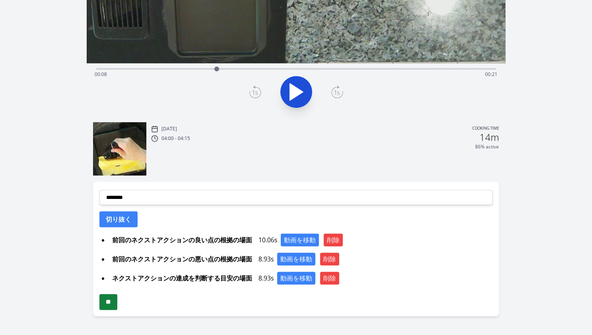 The height and width of the screenshot is (335, 592). Describe the element at coordinates (301, 240) in the screenshot. I see `div: 10.06s` at that location.